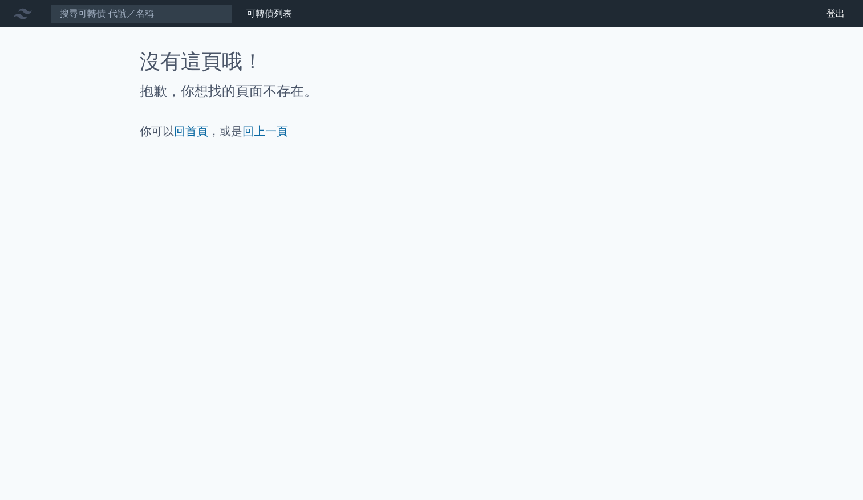 This screenshot has width=863, height=500. What do you see at coordinates (141, 14) in the screenshot?
I see `input: 搜尋可轉債 代號／名稱` at bounding box center [141, 14].